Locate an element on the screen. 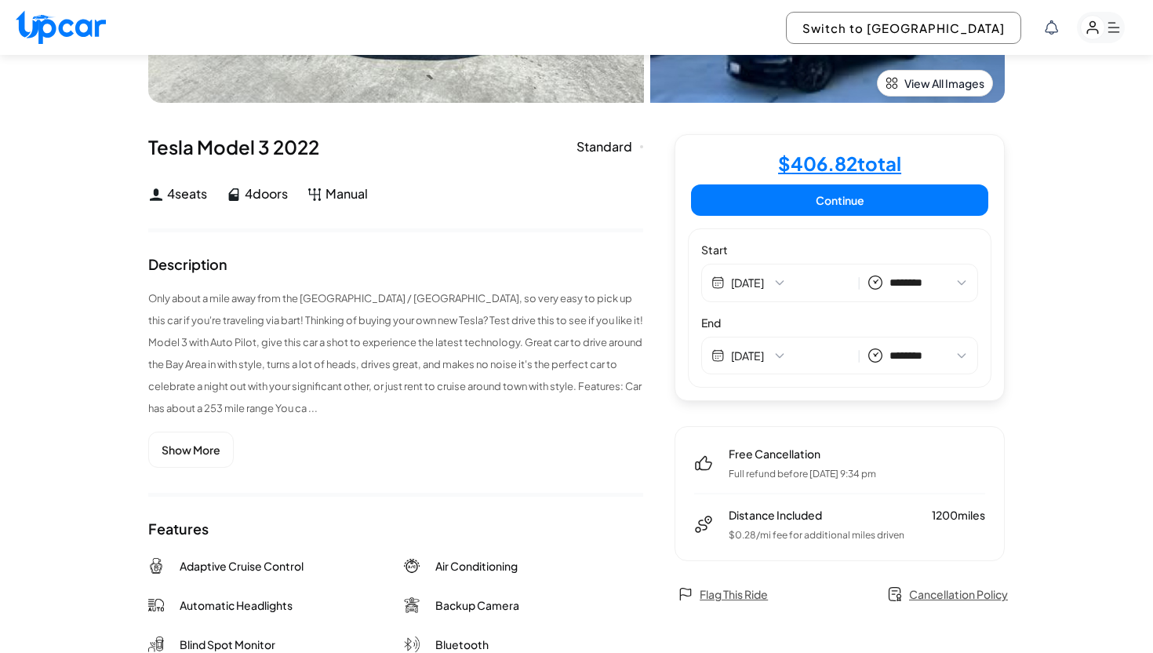  img: Backup Camera is located at coordinates (412, 605).